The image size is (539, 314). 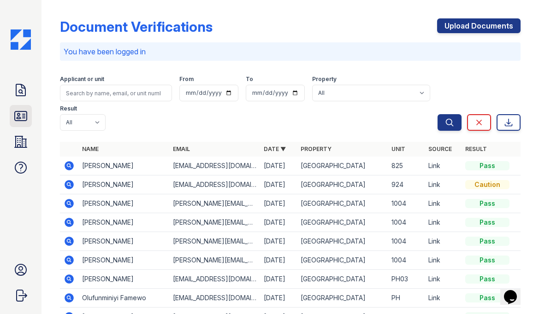 I want to click on div: Document Verifications, so click(x=136, y=27).